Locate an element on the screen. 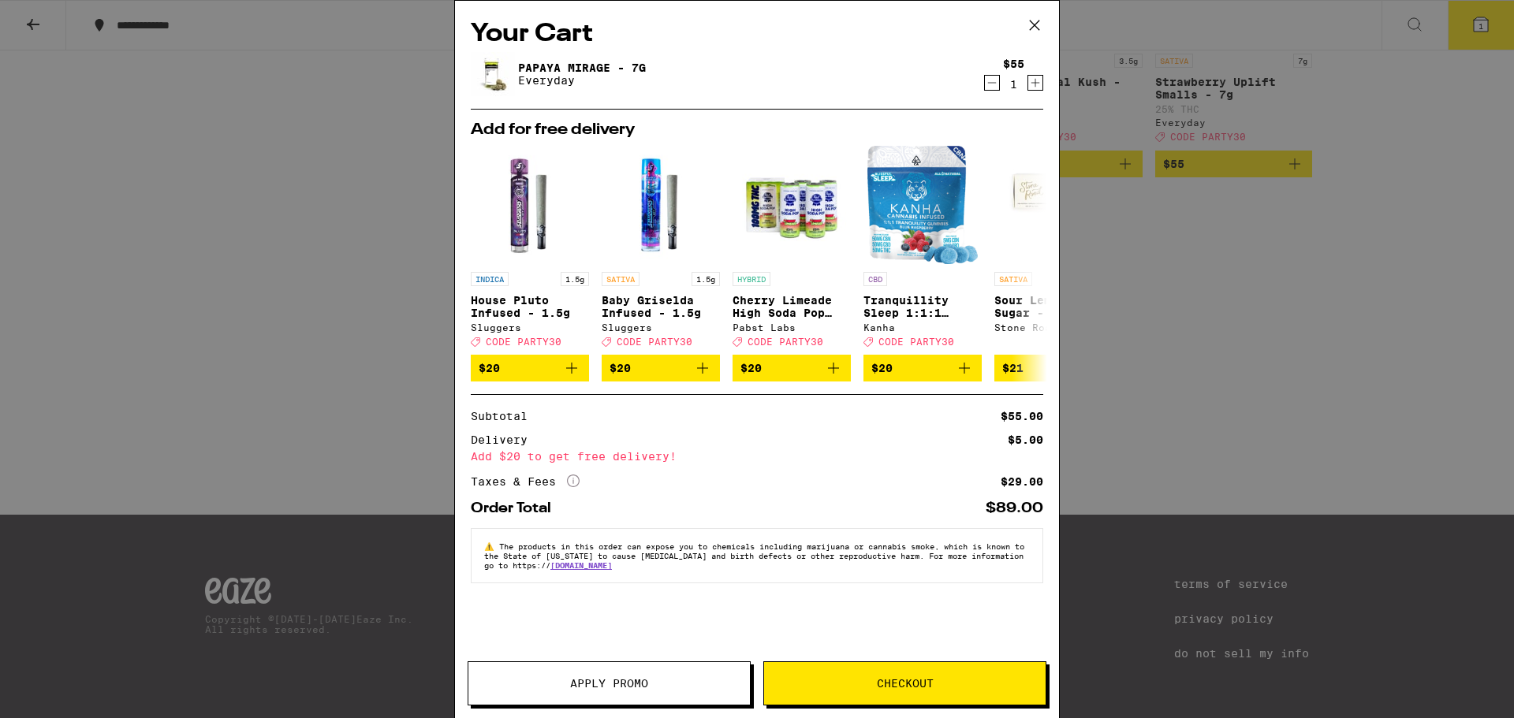 The width and height of the screenshot is (1514, 718). p: Baby Griselda Infused - 1.5g is located at coordinates (661, 307).